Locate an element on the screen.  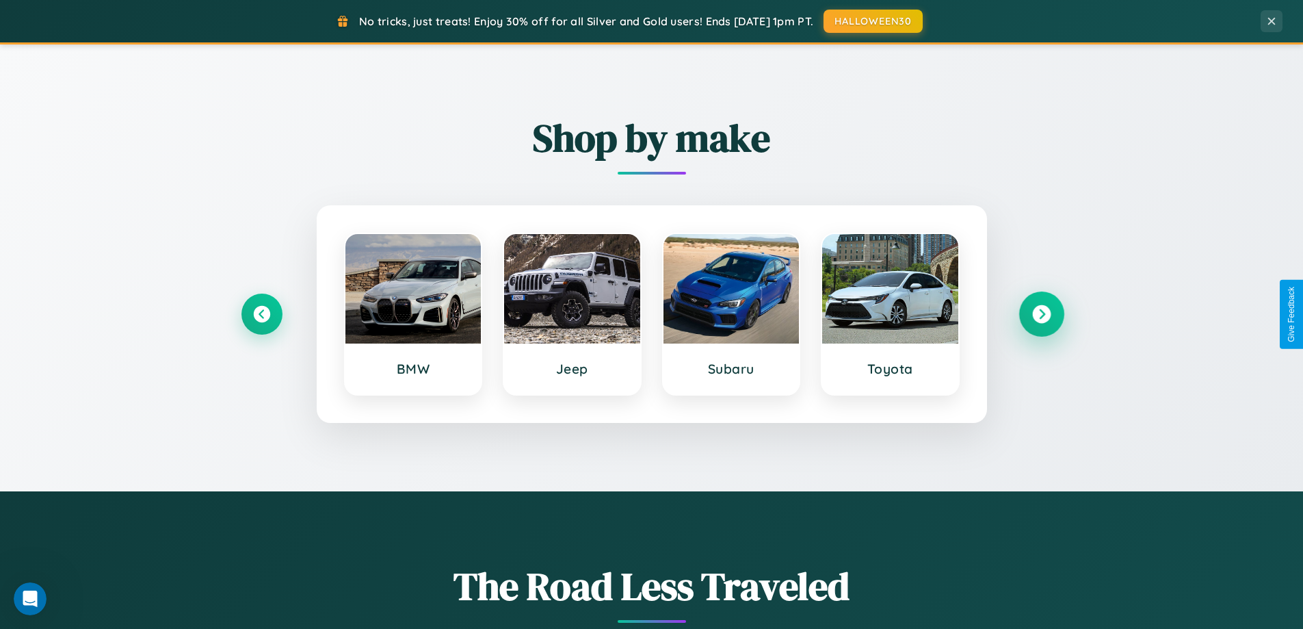
h3: Subaru is located at coordinates (731, 369).